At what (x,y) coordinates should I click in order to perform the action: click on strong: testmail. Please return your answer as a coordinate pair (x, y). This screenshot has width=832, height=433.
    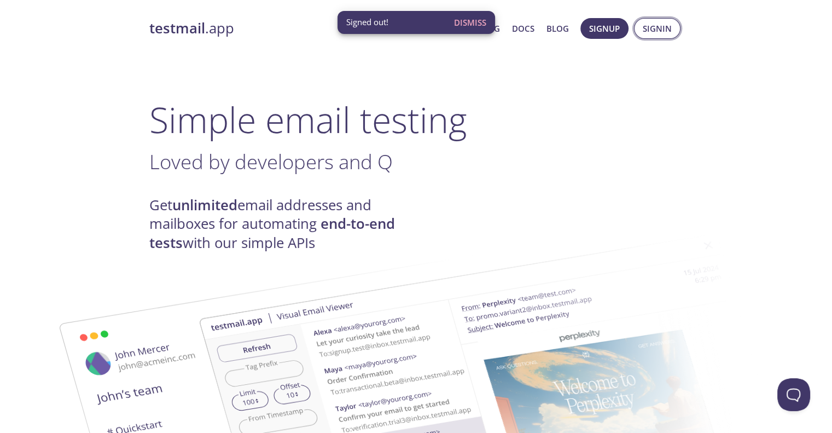
    Looking at the image, I should click on (177, 28).